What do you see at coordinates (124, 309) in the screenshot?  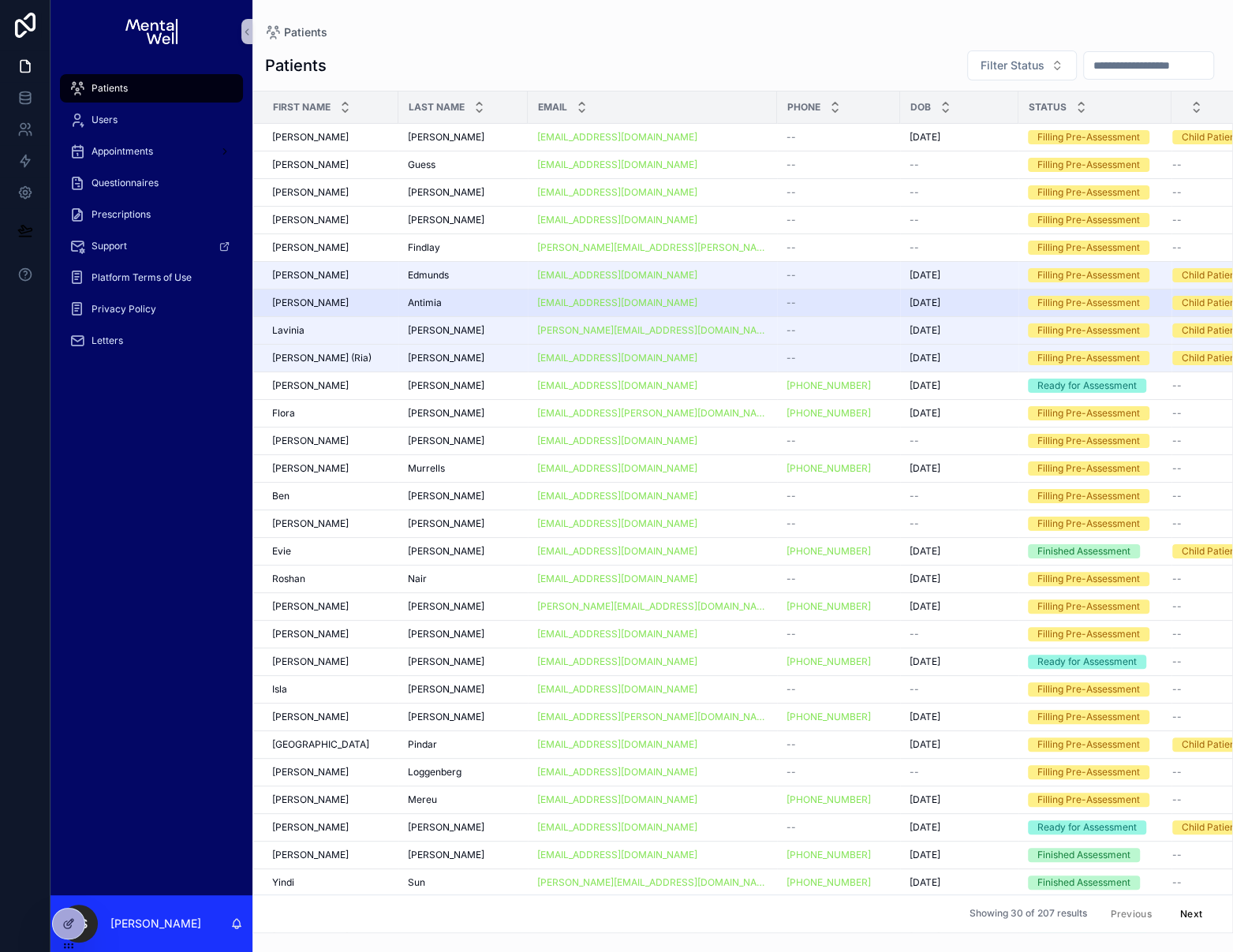 I see `span: Privacy Policy` at bounding box center [124, 309].